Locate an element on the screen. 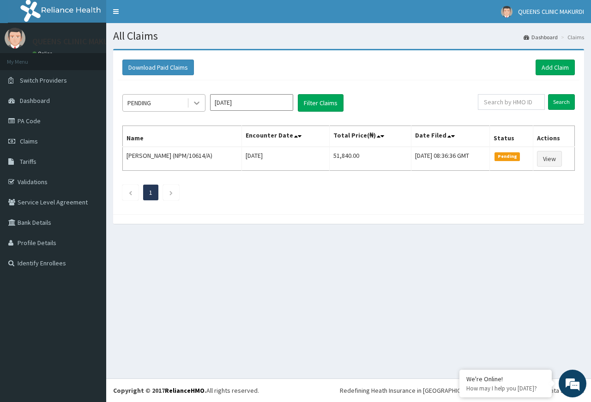 This screenshot has width=591, height=402. input: Search by HMO ID is located at coordinates (511, 102).